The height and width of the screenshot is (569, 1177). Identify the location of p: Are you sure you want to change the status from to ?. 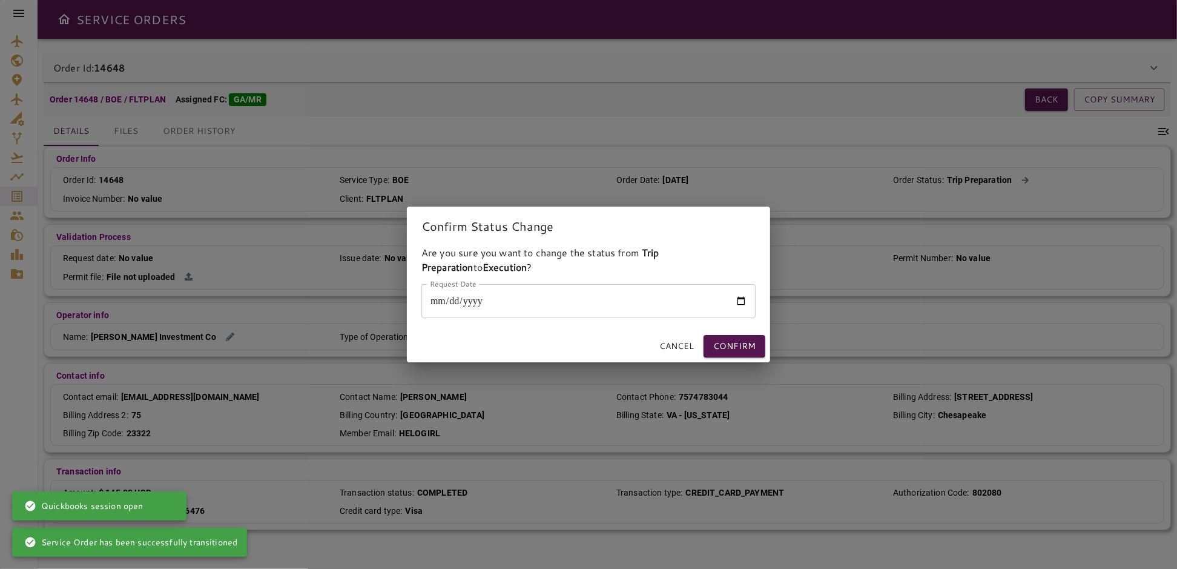
(589, 260).